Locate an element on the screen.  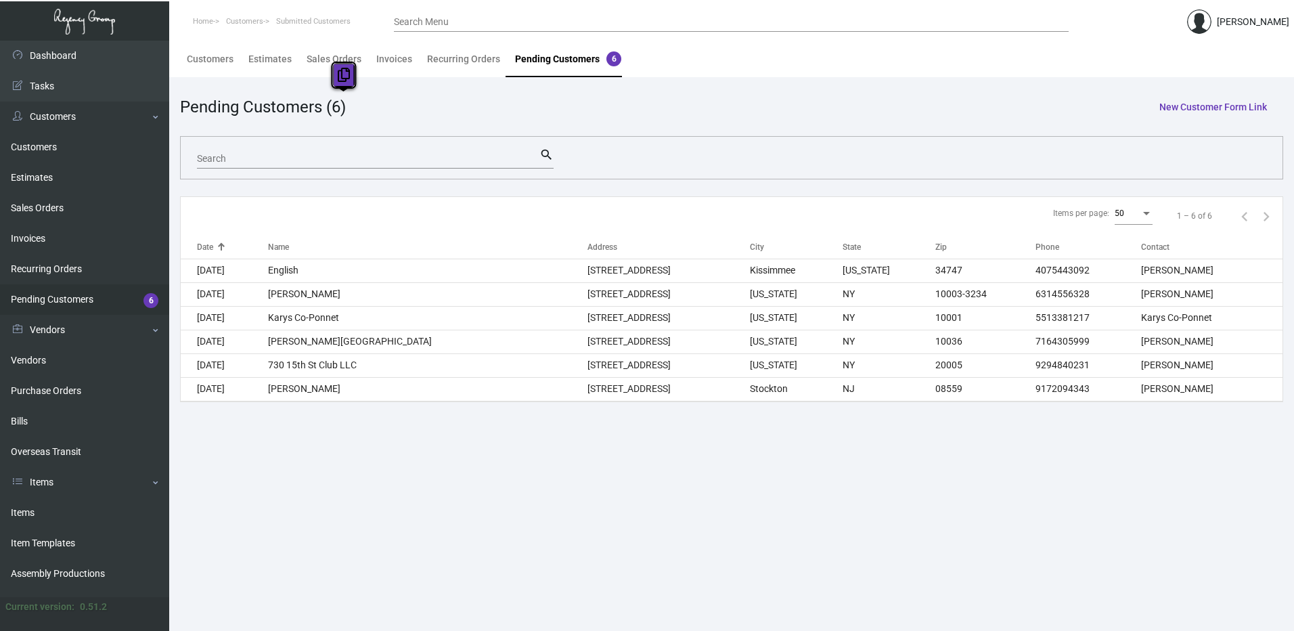
td: 6314556328 is located at coordinates (1089, 294).